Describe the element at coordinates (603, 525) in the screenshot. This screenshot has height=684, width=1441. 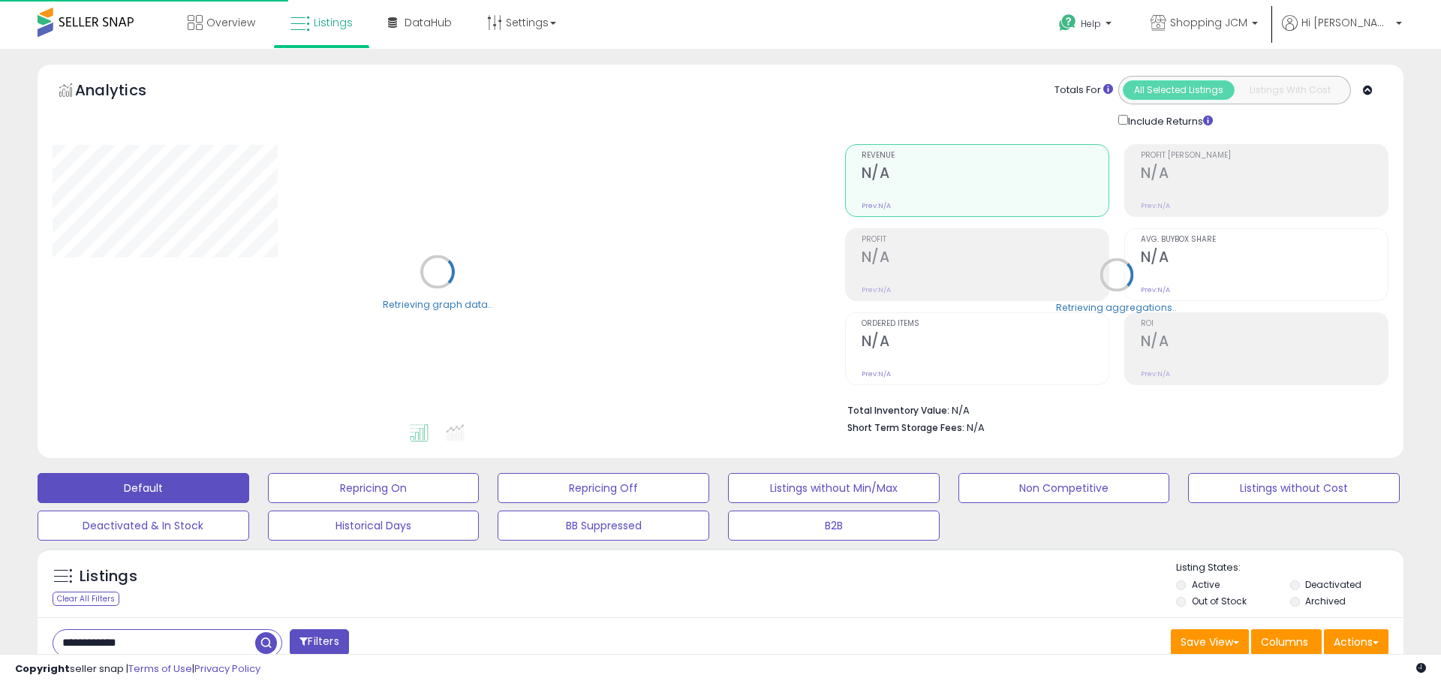
I see `button: BB Suppressed` at that location.